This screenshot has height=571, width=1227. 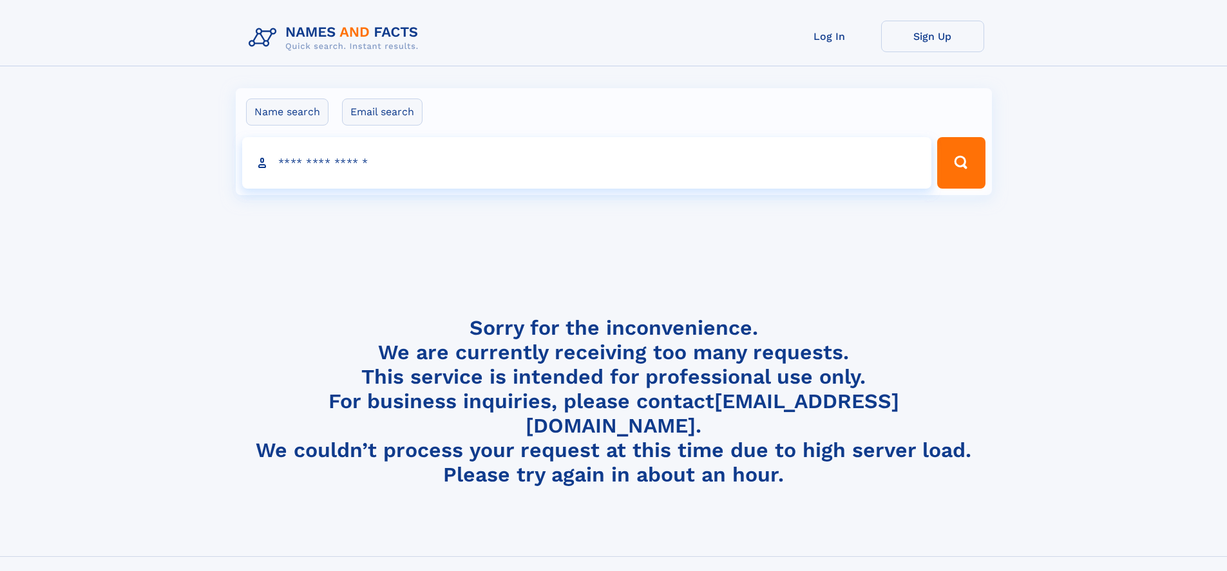 What do you see at coordinates (933, 36) in the screenshot?
I see `a: Sign Up` at bounding box center [933, 36].